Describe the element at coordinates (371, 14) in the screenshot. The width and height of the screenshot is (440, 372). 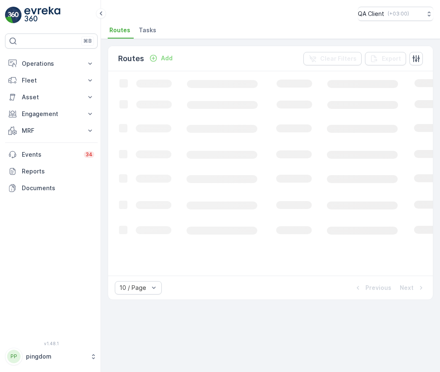
I see `p: QA Client` at that location.